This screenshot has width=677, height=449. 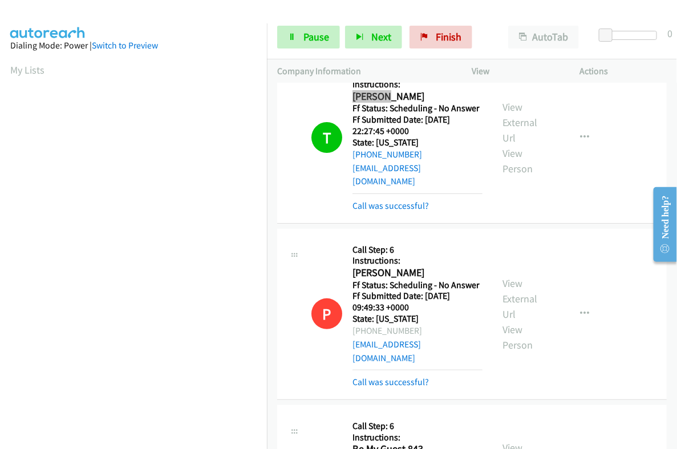 What do you see at coordinates (27, 70) in the screenshot?
I see `a: My Lists` at bounding box center [27, 70].